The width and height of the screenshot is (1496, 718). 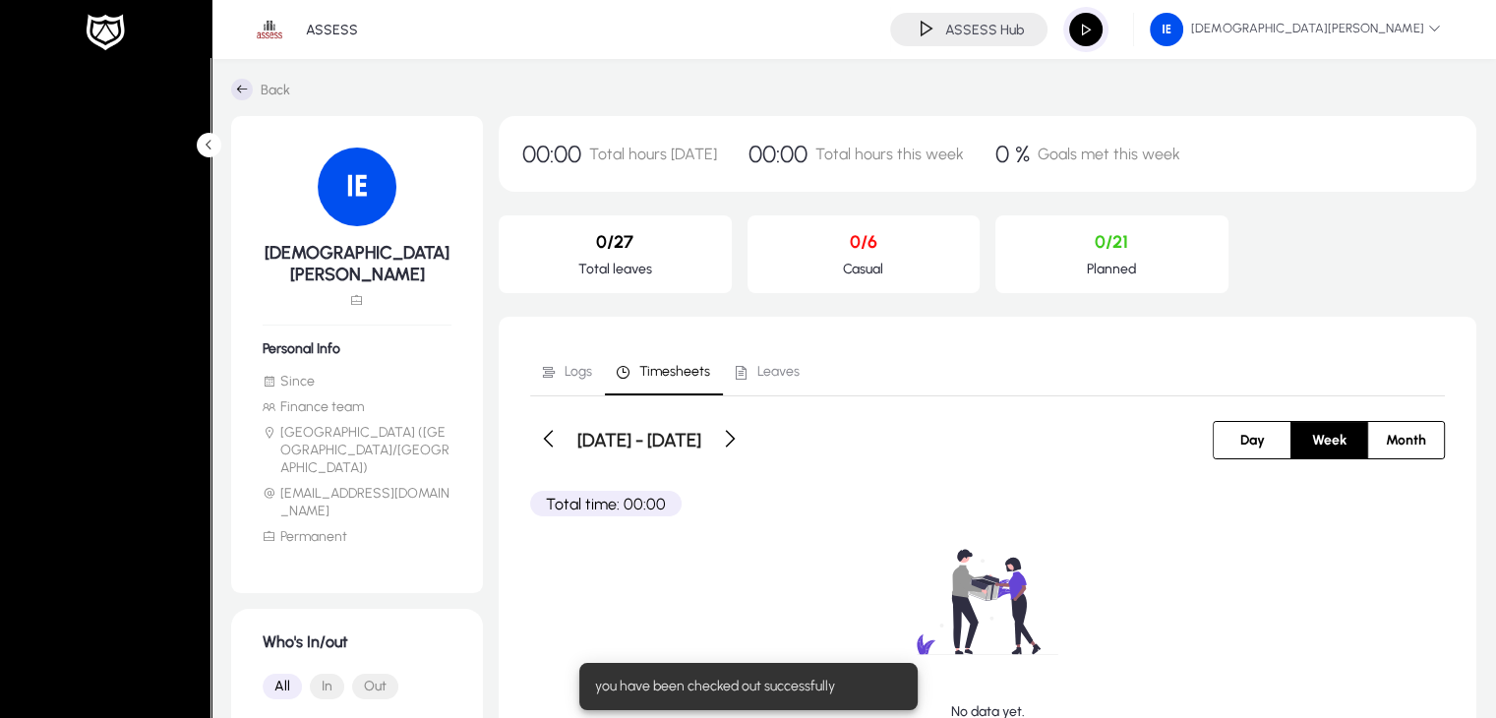 I want to click on span: In, so click(x=326, y=686).